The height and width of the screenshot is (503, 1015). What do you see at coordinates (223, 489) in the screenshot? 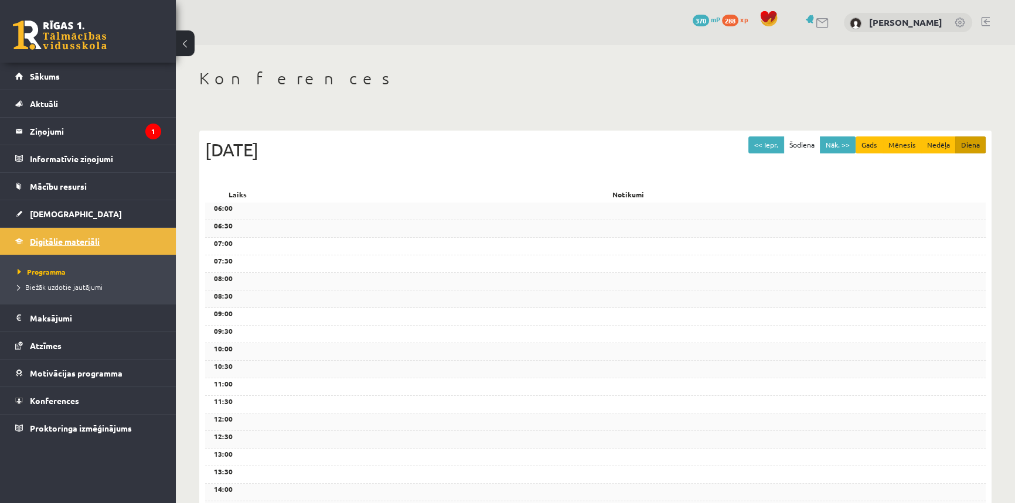
I see `b: 14:00` at bounding box center [223, 489].